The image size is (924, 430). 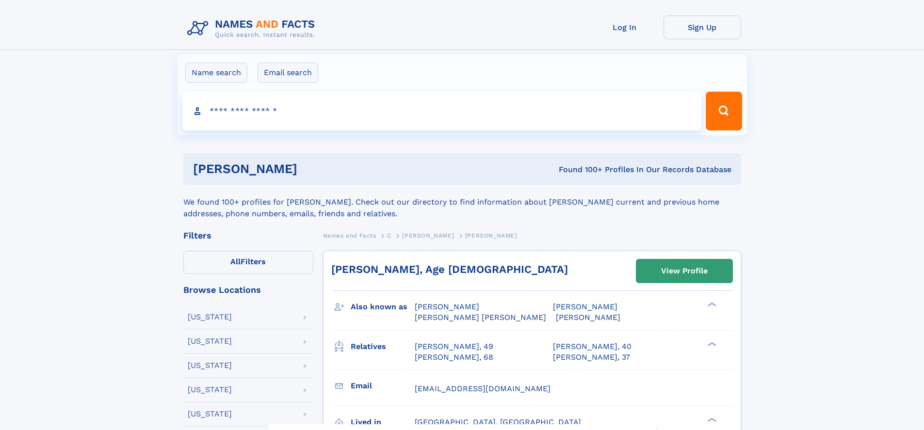 I want to click on a: Log In, so click(x=625, y=27).